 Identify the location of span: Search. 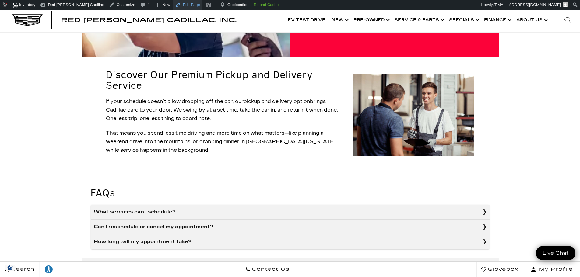
(22, 270).